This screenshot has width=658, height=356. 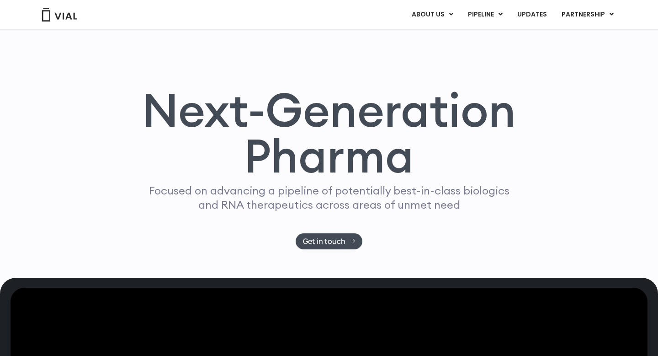 What do you see at coordinates (588, 15) in the screenshot?
I see `a: PARTNERSHIPMenu Toggle` at bounding box center [588, 15].